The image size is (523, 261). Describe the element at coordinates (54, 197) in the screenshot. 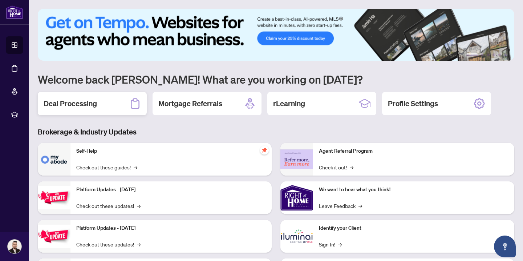

I see `img: Platform Updates - July 21, 2025` at that location.